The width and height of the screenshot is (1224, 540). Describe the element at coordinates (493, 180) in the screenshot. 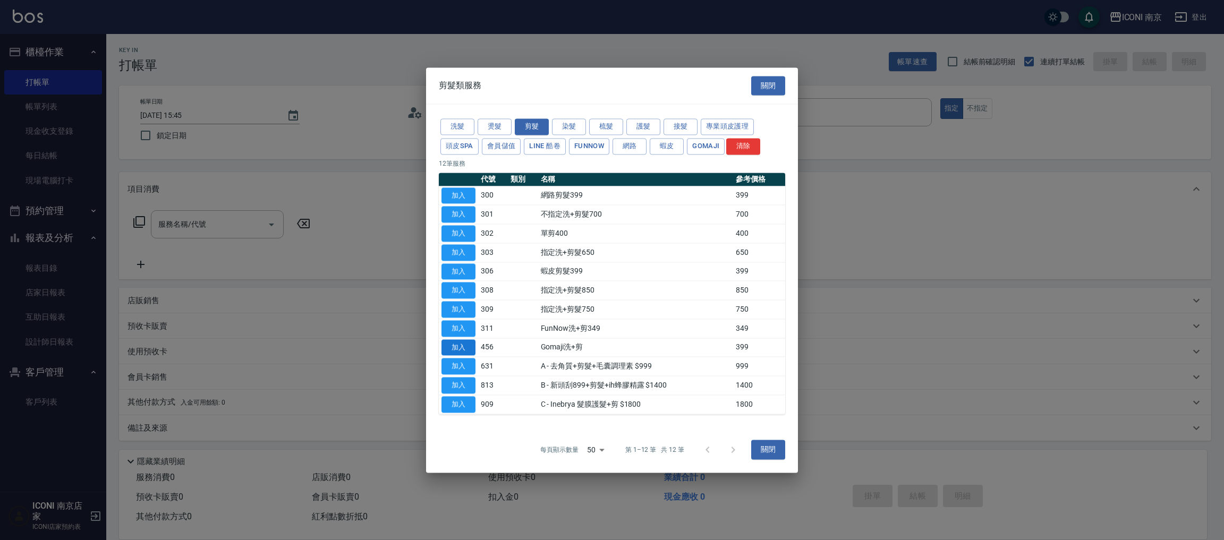

I see `th: 代號` at that location.